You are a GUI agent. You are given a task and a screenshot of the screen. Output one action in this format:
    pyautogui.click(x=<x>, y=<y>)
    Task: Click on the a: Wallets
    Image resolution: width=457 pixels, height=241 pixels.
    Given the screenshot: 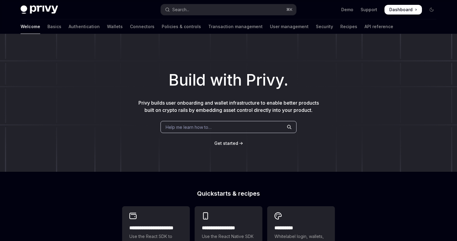 What is the action you would take?
    pyautogui.click(x=115, y=27)
    